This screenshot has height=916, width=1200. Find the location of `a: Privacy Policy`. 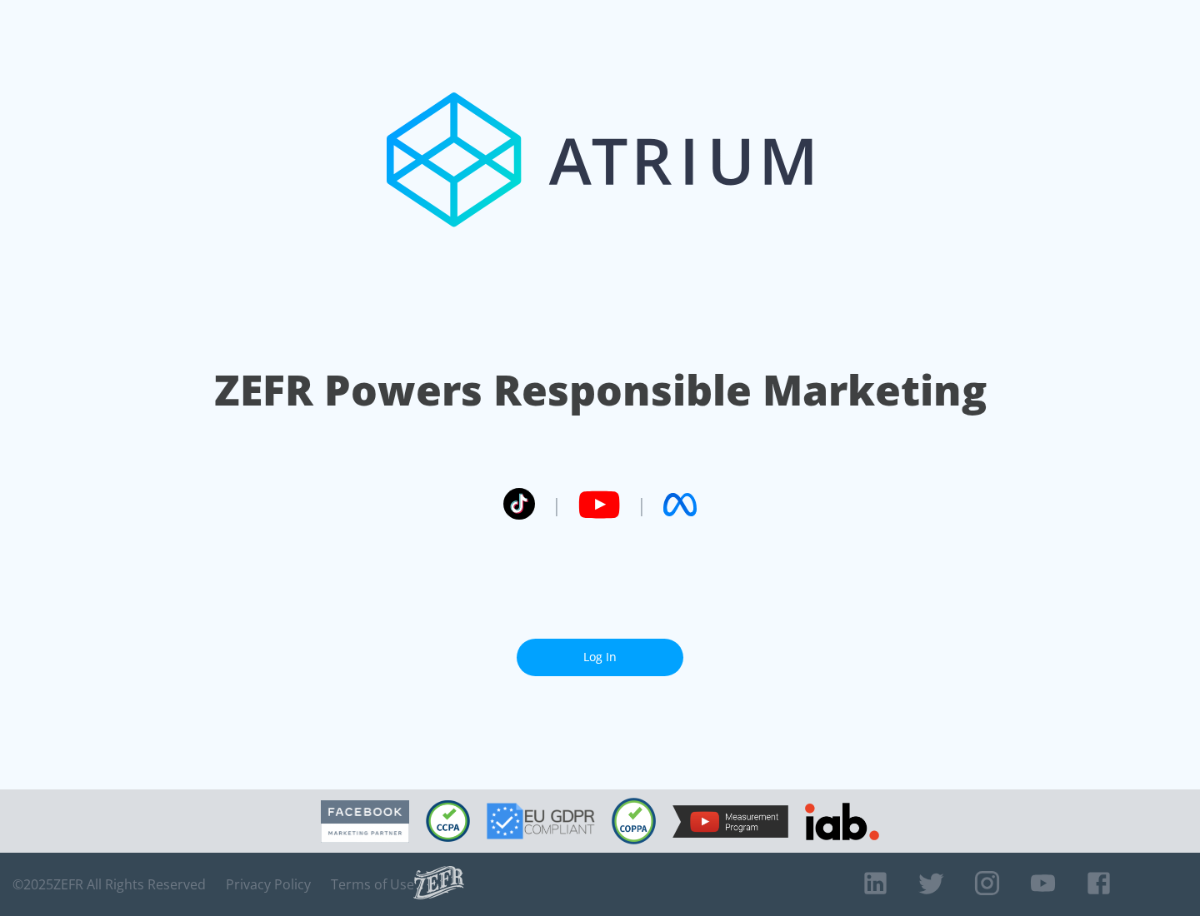

a: Privacy Policy is located at coordinates (268, 885).